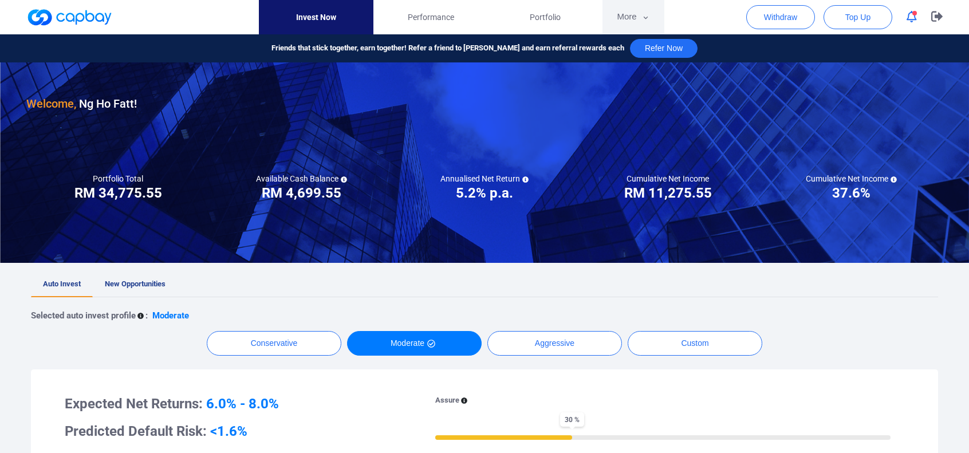  I want to click on h3: RM 4,699.55, so click(301, 193).